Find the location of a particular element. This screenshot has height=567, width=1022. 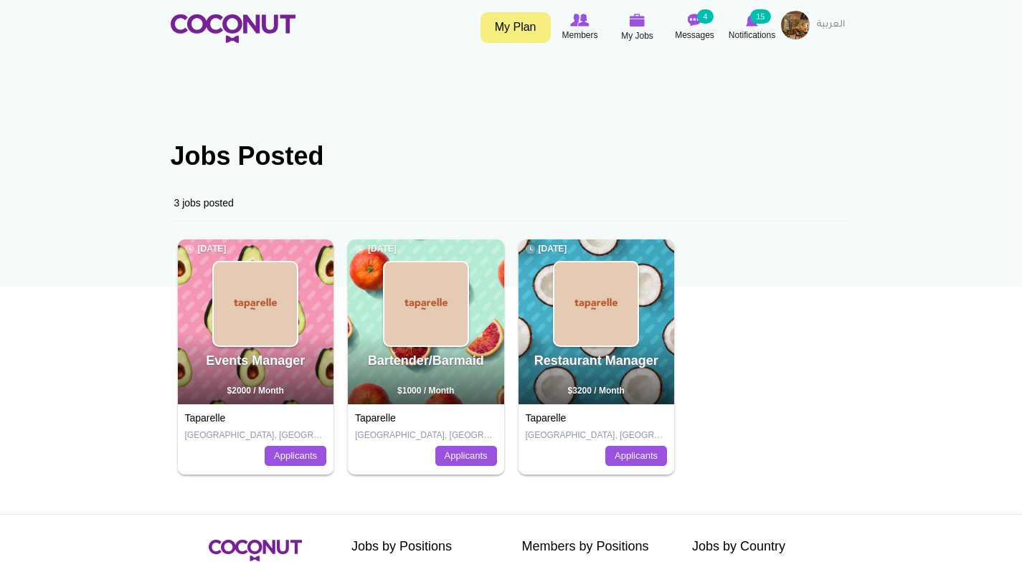

h2: Jobs by Country is located at coordinates (767, 547).